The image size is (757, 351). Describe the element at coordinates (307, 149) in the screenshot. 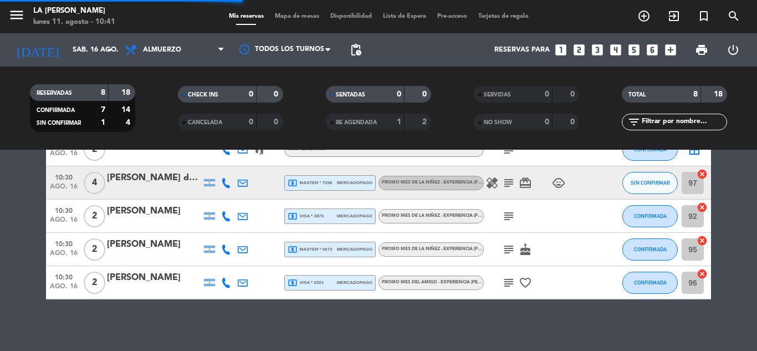

I see `span: COMPLIMENTARY` at that location.